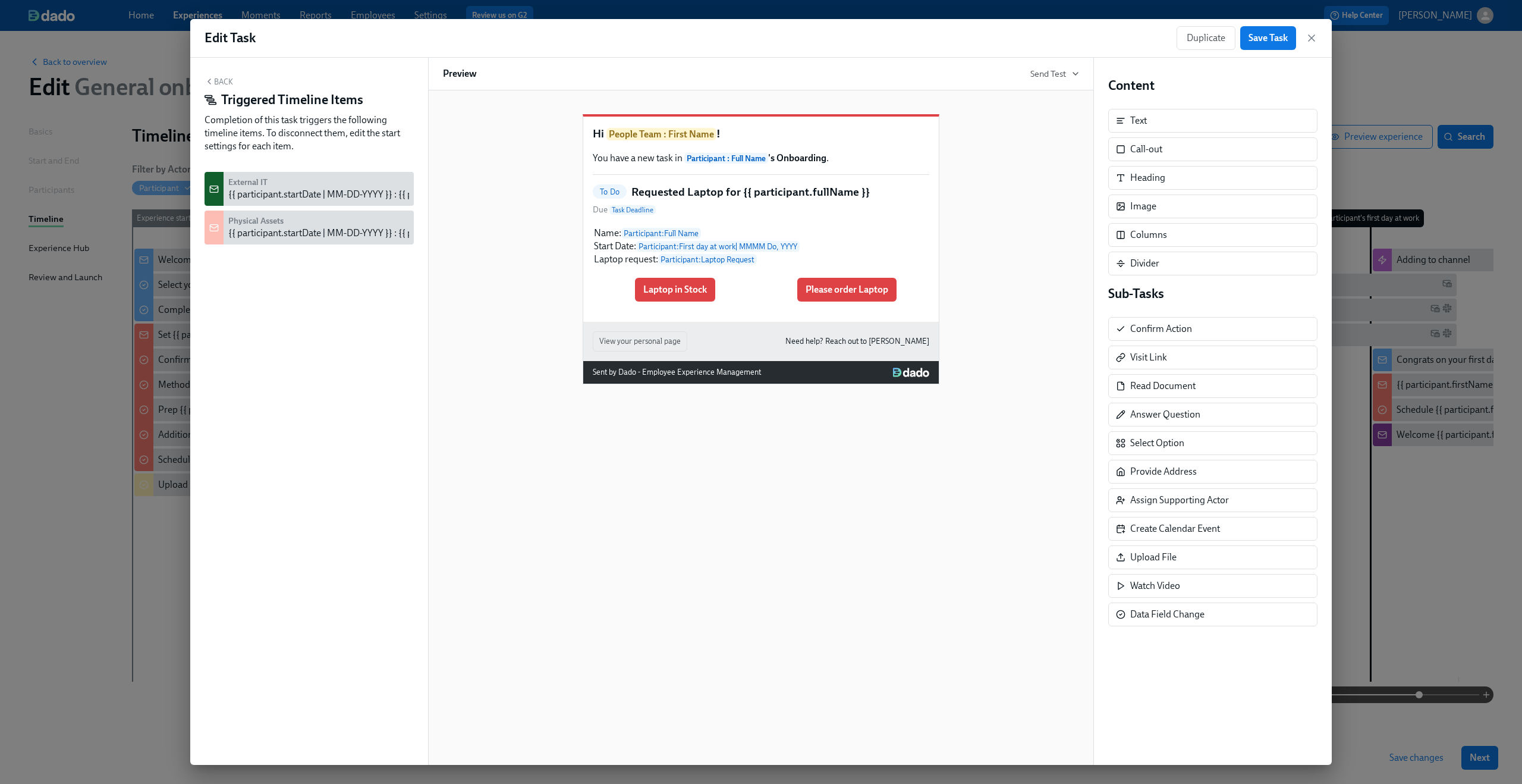  I want to click on span: Save Task, so click(1268, 38).